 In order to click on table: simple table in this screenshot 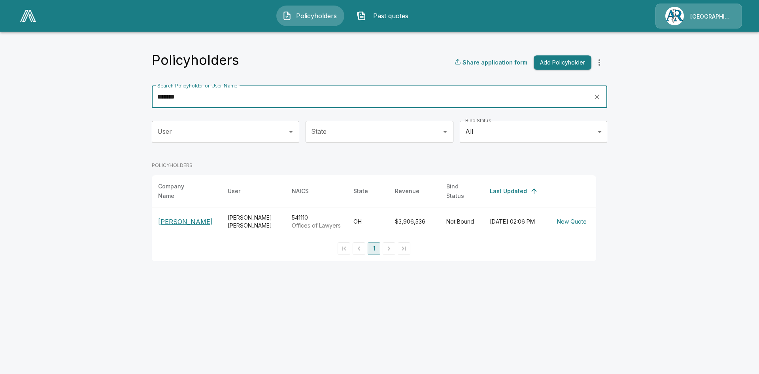, I will do `click(374, 205)`.